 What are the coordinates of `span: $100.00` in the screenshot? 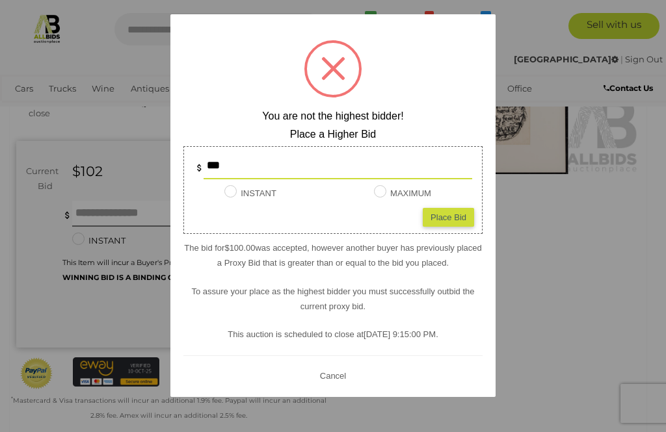 It's located at (239, 247).